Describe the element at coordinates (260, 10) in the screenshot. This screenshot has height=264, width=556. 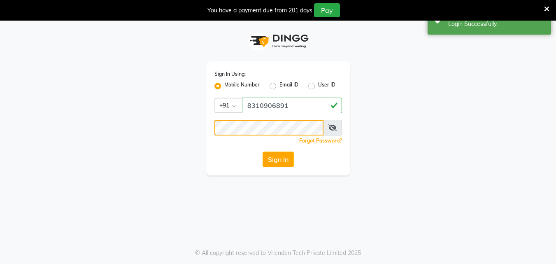
I see `div: You have a payment due from 201 days` at that location.